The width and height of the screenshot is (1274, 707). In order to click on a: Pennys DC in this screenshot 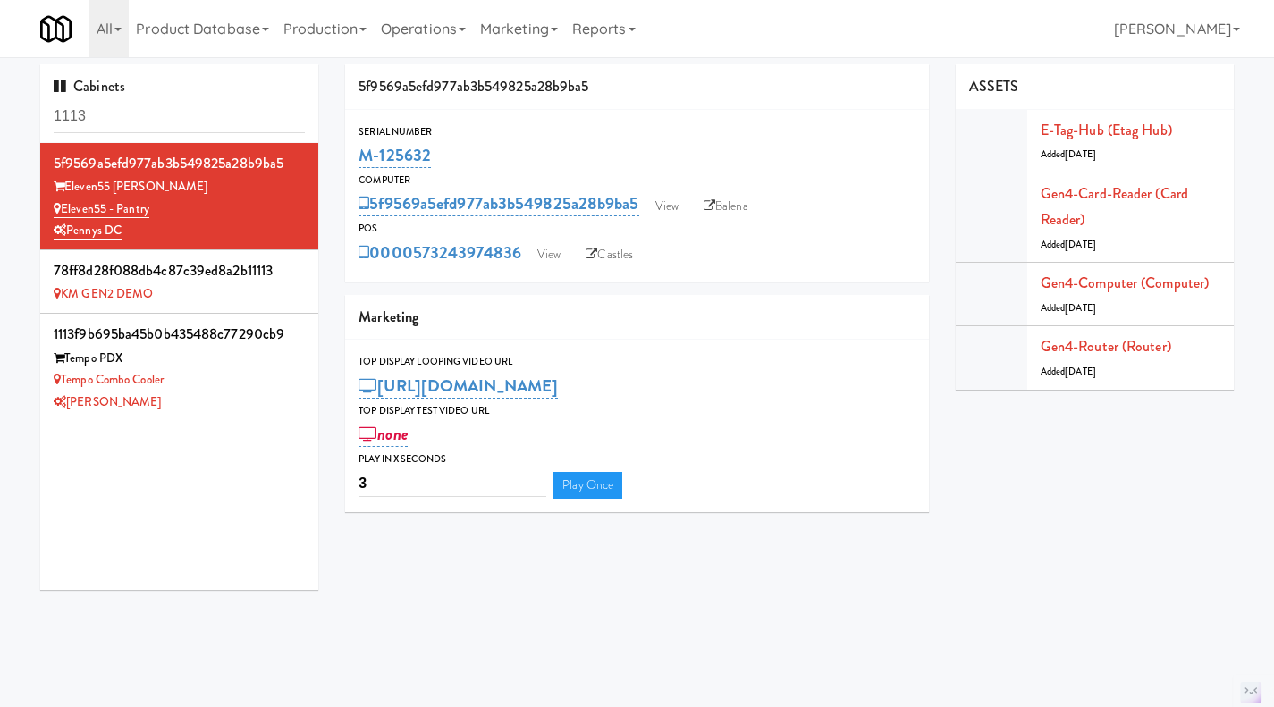, I will do `click(88, 231)`.